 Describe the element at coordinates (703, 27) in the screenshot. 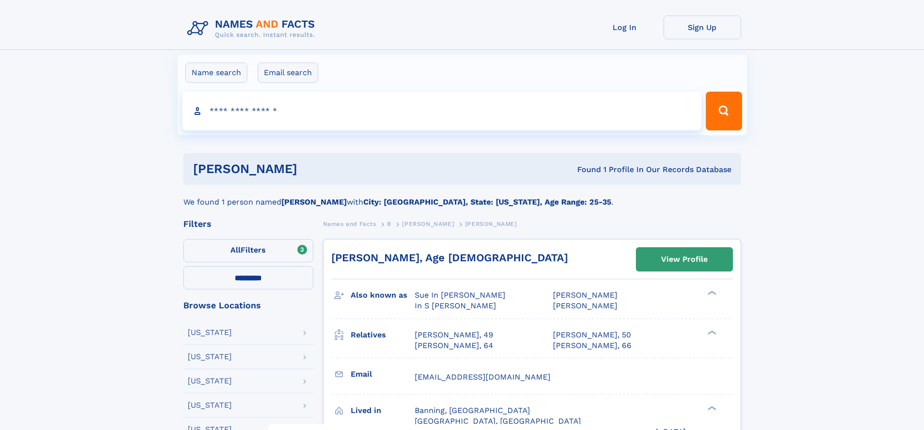

I see `a: Sign Up` at that location.